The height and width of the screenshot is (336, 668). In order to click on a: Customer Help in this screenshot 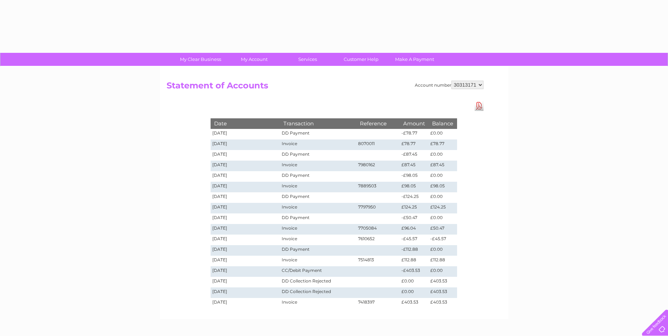, I will do `click(361, 59)`.